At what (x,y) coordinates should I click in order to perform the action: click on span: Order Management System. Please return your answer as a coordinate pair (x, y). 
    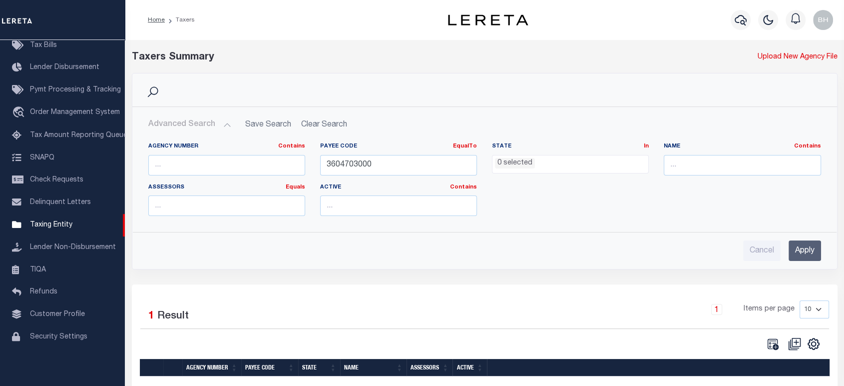
    Looking at the image, I should click on (75, 112).